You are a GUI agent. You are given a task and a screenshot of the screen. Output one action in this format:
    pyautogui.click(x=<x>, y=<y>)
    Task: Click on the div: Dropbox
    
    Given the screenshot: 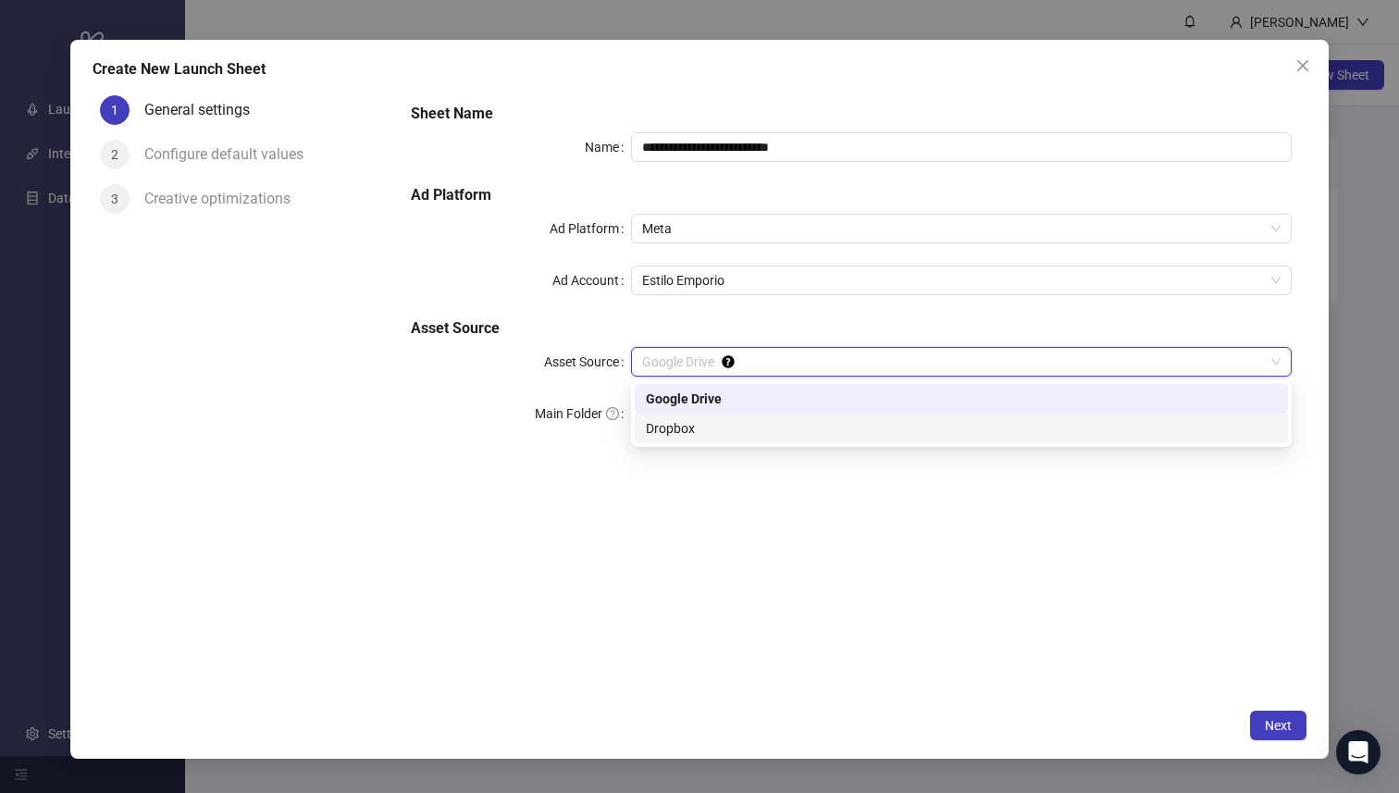 What is the action you would take?
    pyautogui.click(x=961, y=428)
    